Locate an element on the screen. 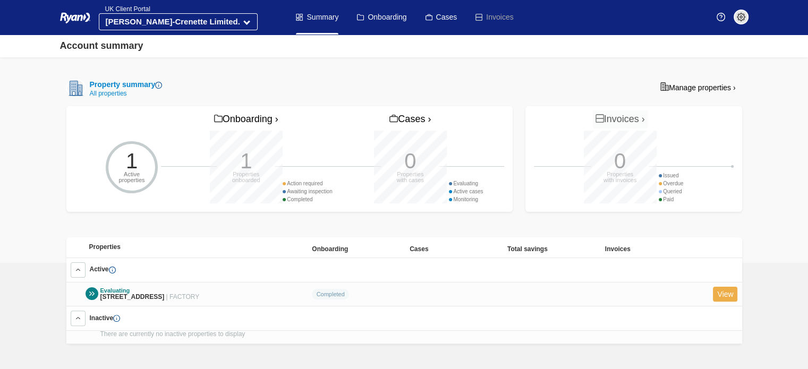 Image resolution: width=808 pixels, height=369 pixels. div: Overdue is located at coordinates (671, 183).